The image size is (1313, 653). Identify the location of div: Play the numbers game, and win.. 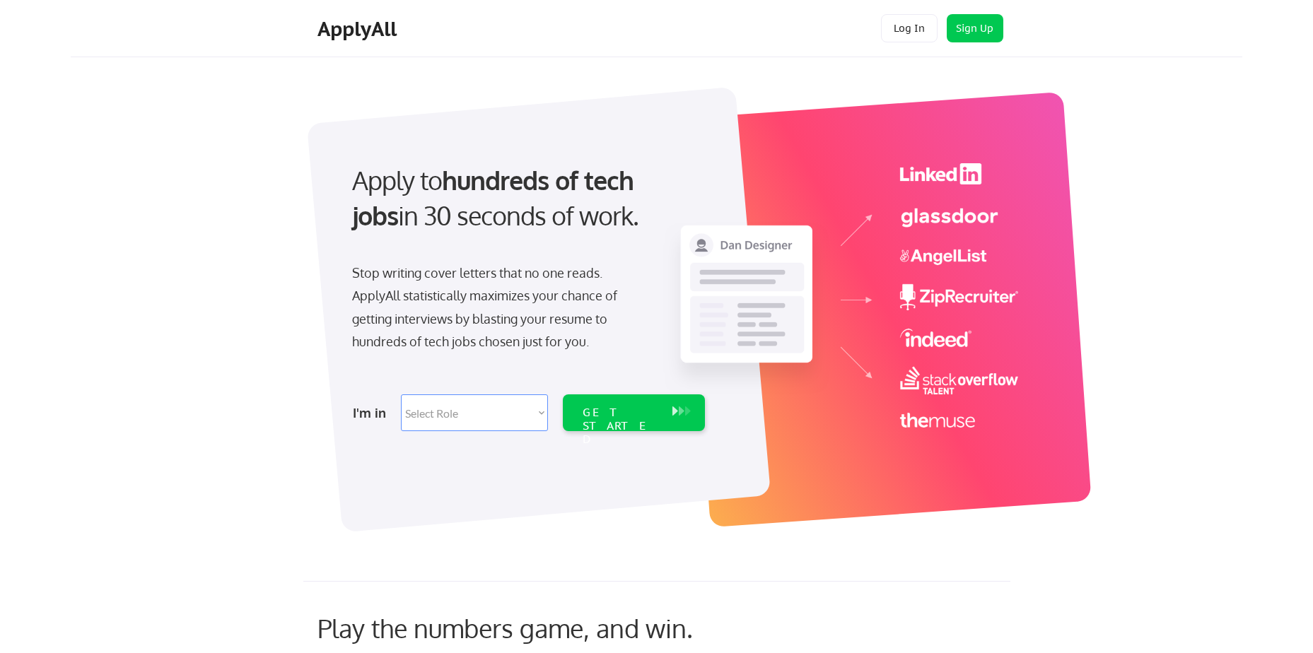
(537, 628).